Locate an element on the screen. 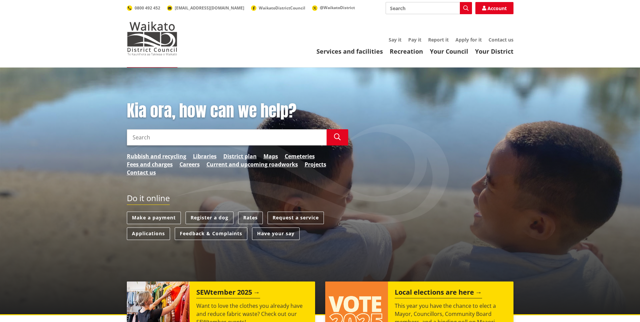 This screenshot has height=322, width=640. a: @WaikatoDistrict is located at coordinates (333, 7).